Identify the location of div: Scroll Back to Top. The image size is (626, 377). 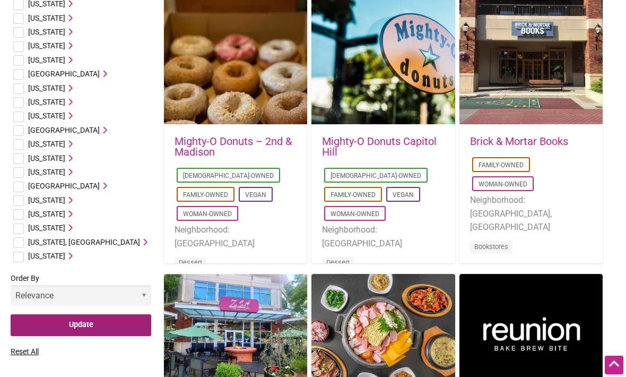
(614, 364).